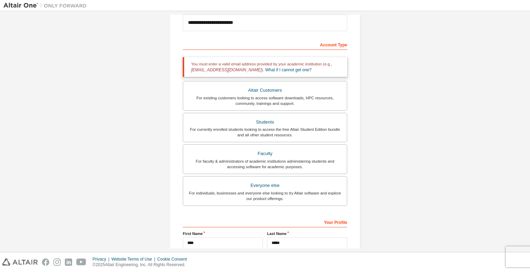 This screenshot has height=272, width=530. What do you see at coordinates (265, 164) in the screenshot?
I see `div: For faculty & administrators of academic institutions administering students and accessing softwa...` at bounding box center [265, 164].